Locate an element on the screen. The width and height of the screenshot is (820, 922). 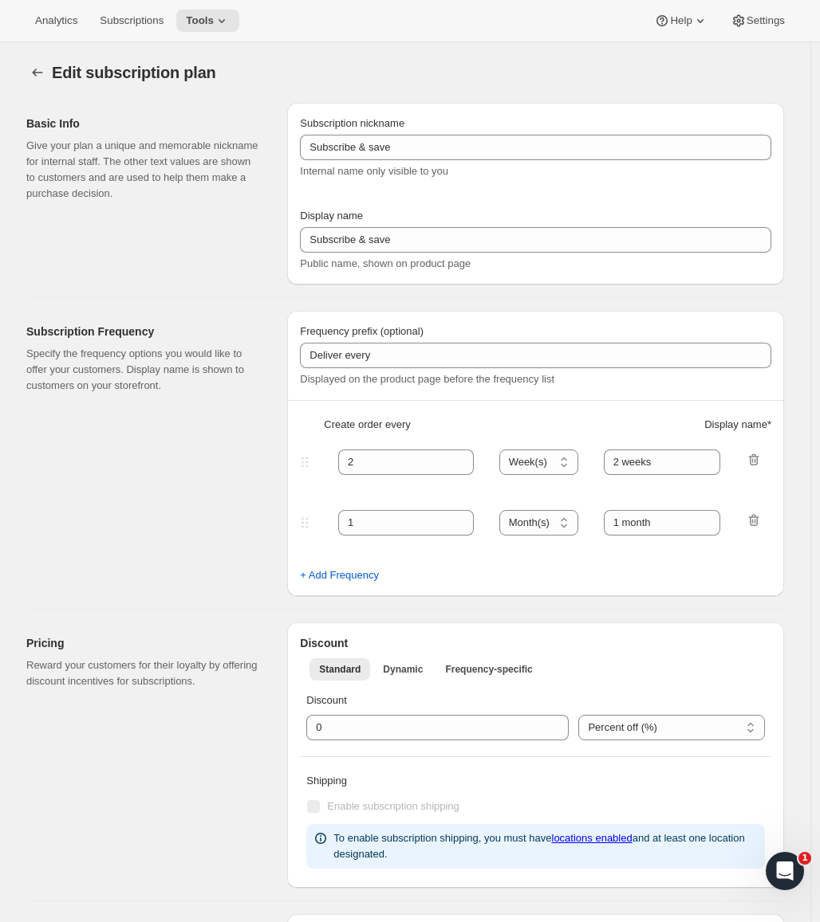
span: Standard is located at coordinates (340, 670).